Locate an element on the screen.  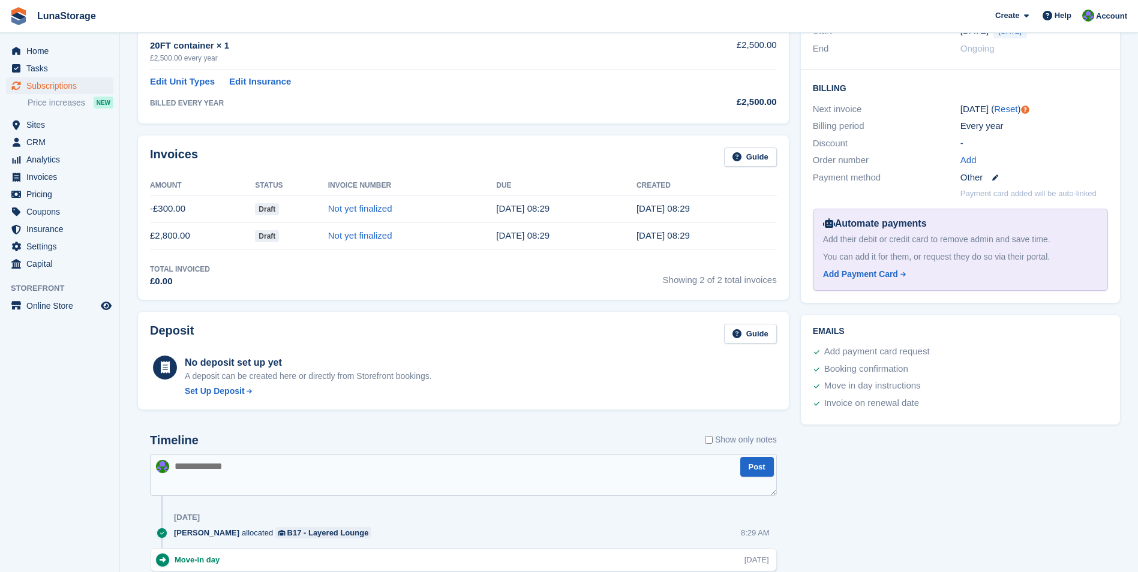
span: Draft is located at coordinates (267, 236).